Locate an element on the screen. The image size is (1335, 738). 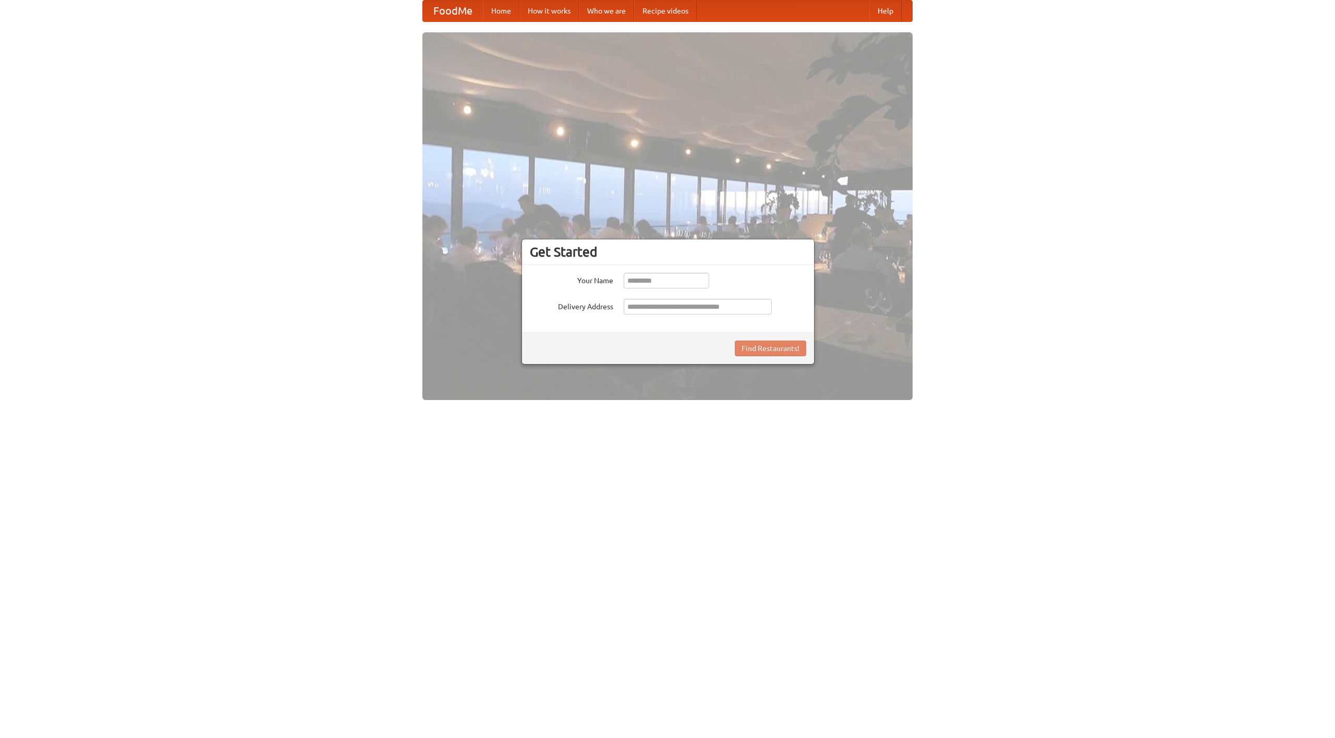
a: FoodMe is located at coordinates (453, 11).